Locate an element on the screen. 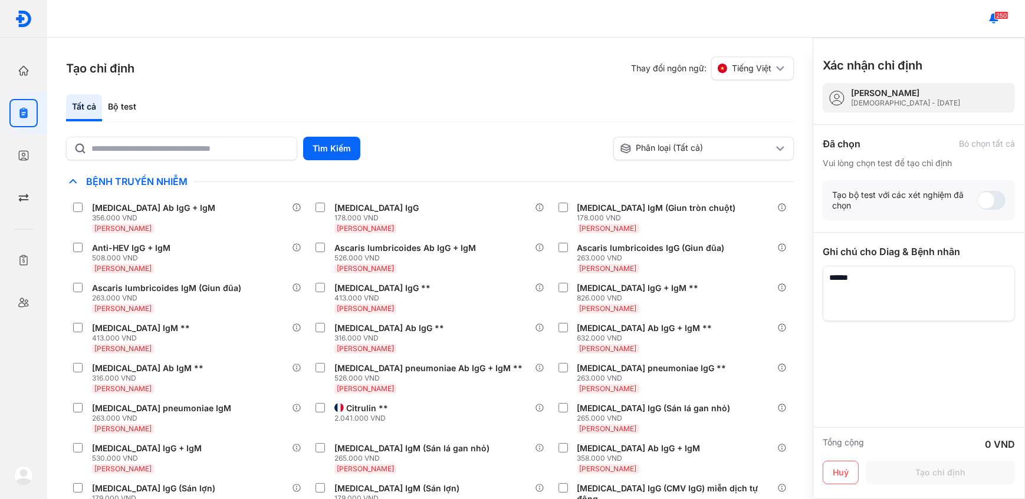 The height and width of the screenshot is (499, 1025). div: Bỏ chọn tất cả is located at coordinates (986, 144).